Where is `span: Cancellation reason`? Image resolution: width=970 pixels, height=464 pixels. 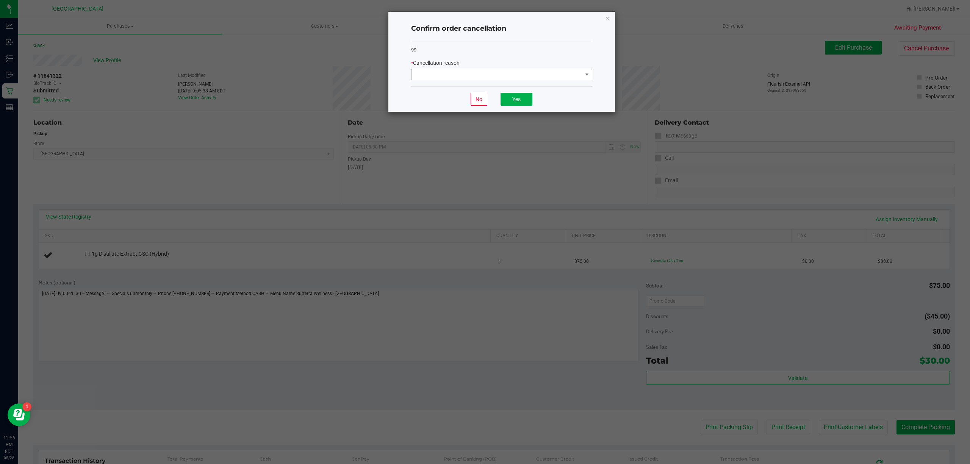 span: Cancellation reason is located at coordinates (436, 63).